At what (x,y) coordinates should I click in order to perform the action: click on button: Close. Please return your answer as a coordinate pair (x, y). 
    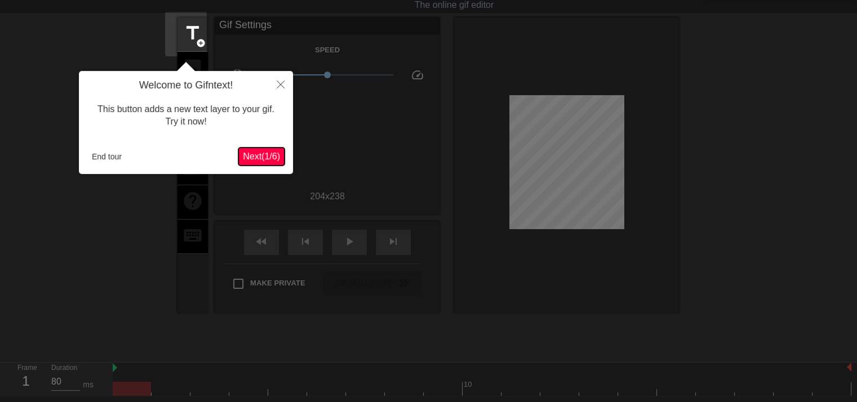
    Looking at the image, I should click on (280, 84).